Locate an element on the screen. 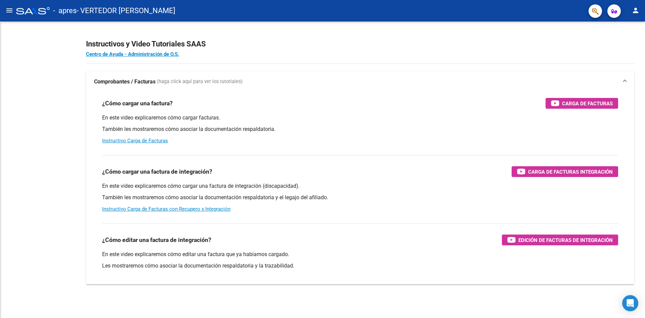 The image size is (645, 318). p: En este video explicaremos cómo cargar facturas. is located at coordinates (360, 118).